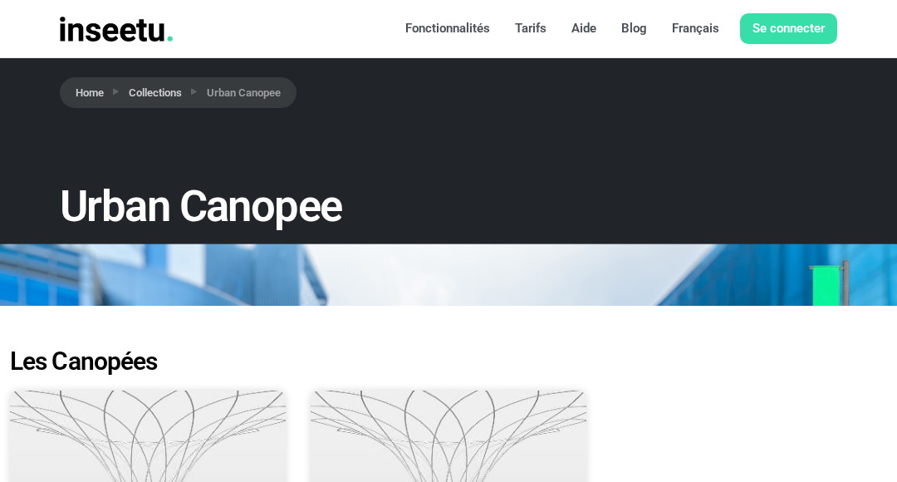  I want to click on nav: breadcrumb, so click(449, 93).